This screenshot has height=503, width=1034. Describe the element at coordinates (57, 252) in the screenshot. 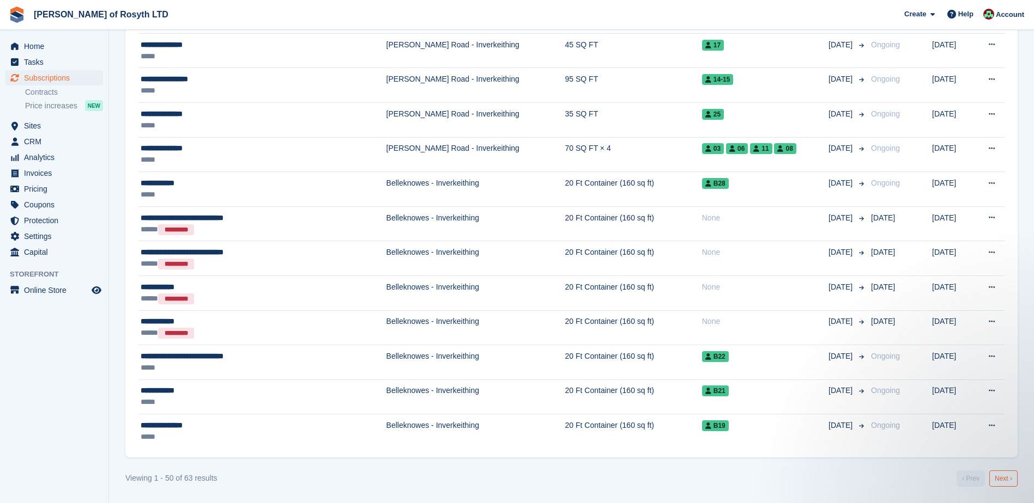

I see `span: Capital` at that location.